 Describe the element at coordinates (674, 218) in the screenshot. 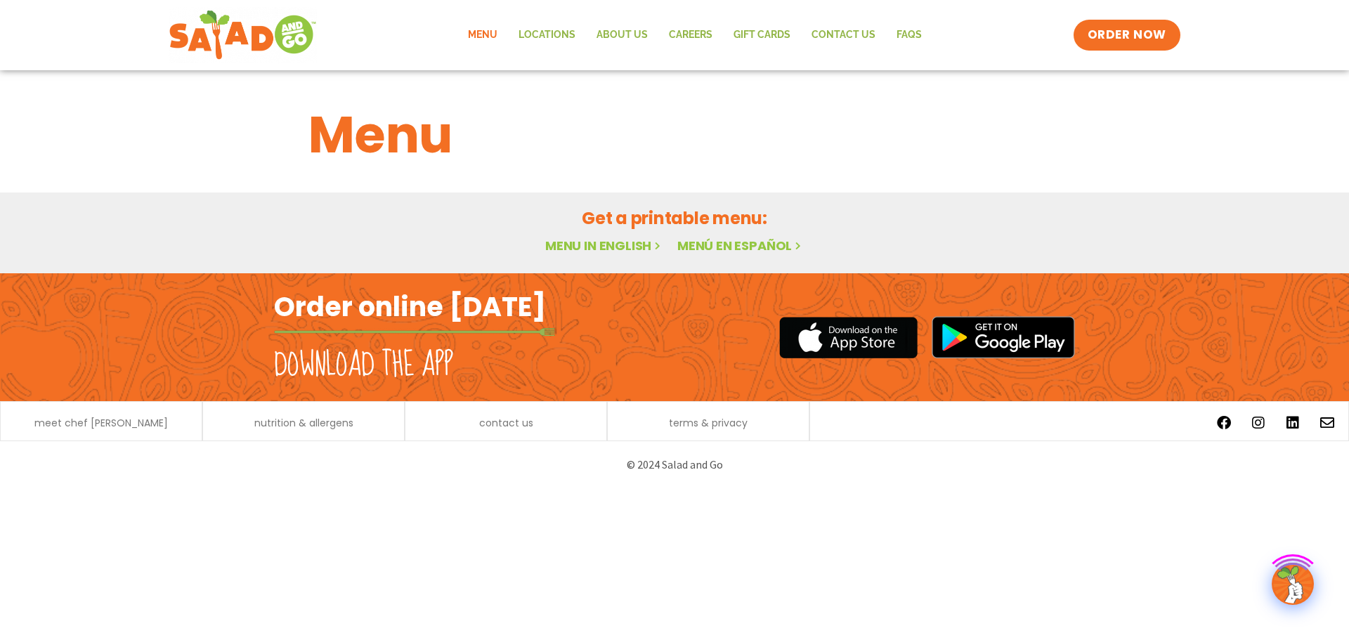

I see `h2: Get a printable menu:` at that location.